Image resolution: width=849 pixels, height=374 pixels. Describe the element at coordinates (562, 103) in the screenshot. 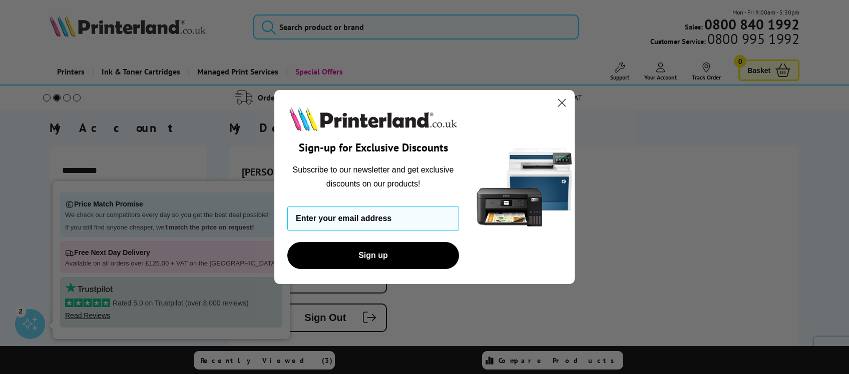

I see `button: Close dialog` at that location.